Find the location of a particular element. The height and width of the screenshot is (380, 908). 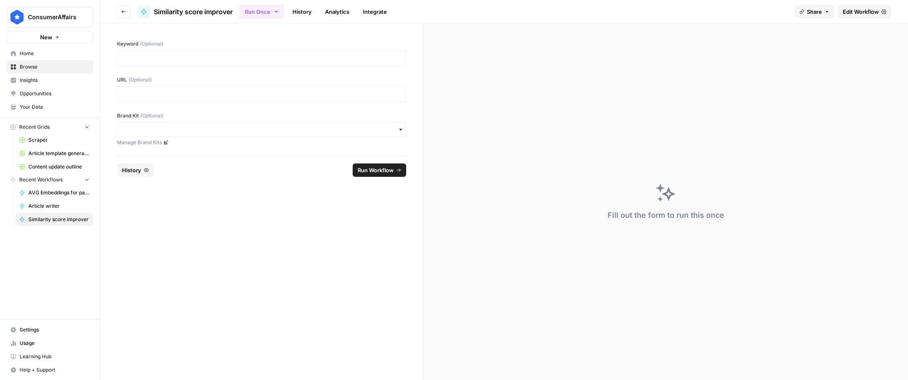

button: Recent Grids is located at coordinates (50, 127).